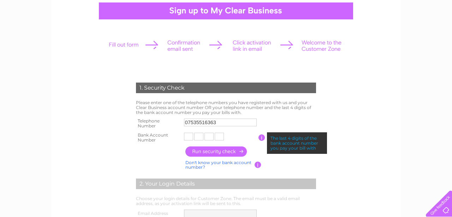 This screenshot has height=217, width=452. What do you see at coordinates (226, 88) in the screenshot?
I see `div: 1. Security Check` at bounding box center [226, 88].